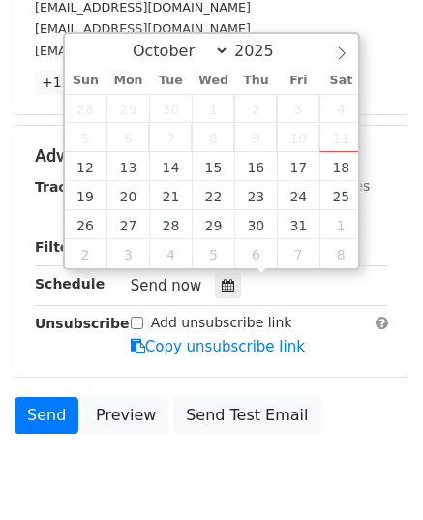 Image resolution: width=423 pixels, height=520 pixels. I want to click on strong: Tracking, so click(67, 187).